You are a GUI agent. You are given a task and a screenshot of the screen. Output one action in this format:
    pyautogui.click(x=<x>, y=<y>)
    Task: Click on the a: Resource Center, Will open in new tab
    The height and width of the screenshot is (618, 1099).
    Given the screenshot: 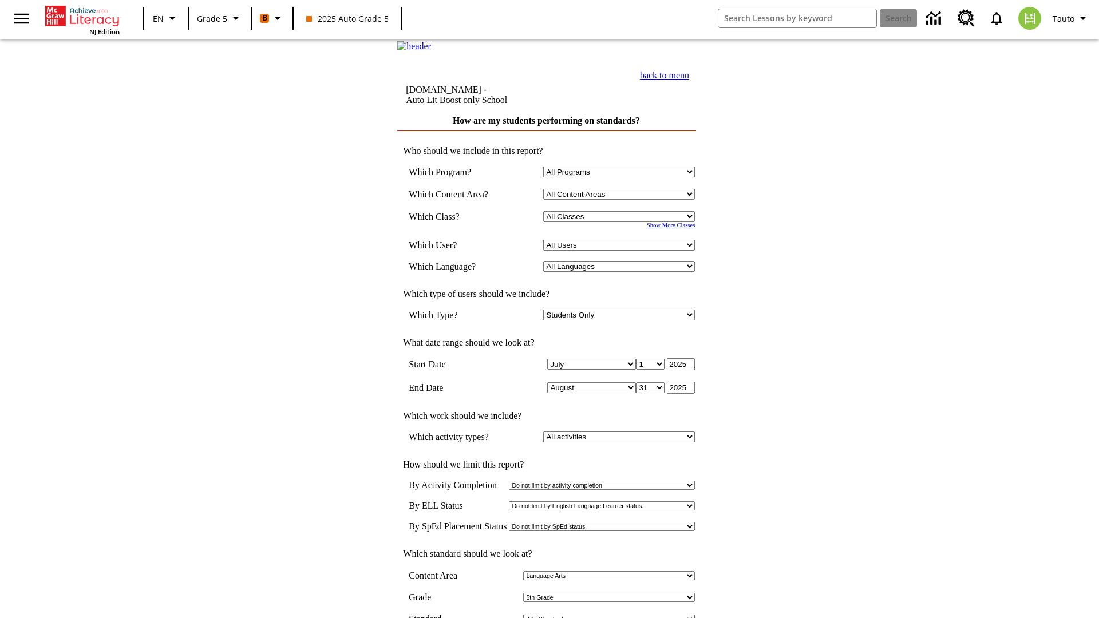 What is the action you would take?
    pyautogui.click(x=966, y=18)
    